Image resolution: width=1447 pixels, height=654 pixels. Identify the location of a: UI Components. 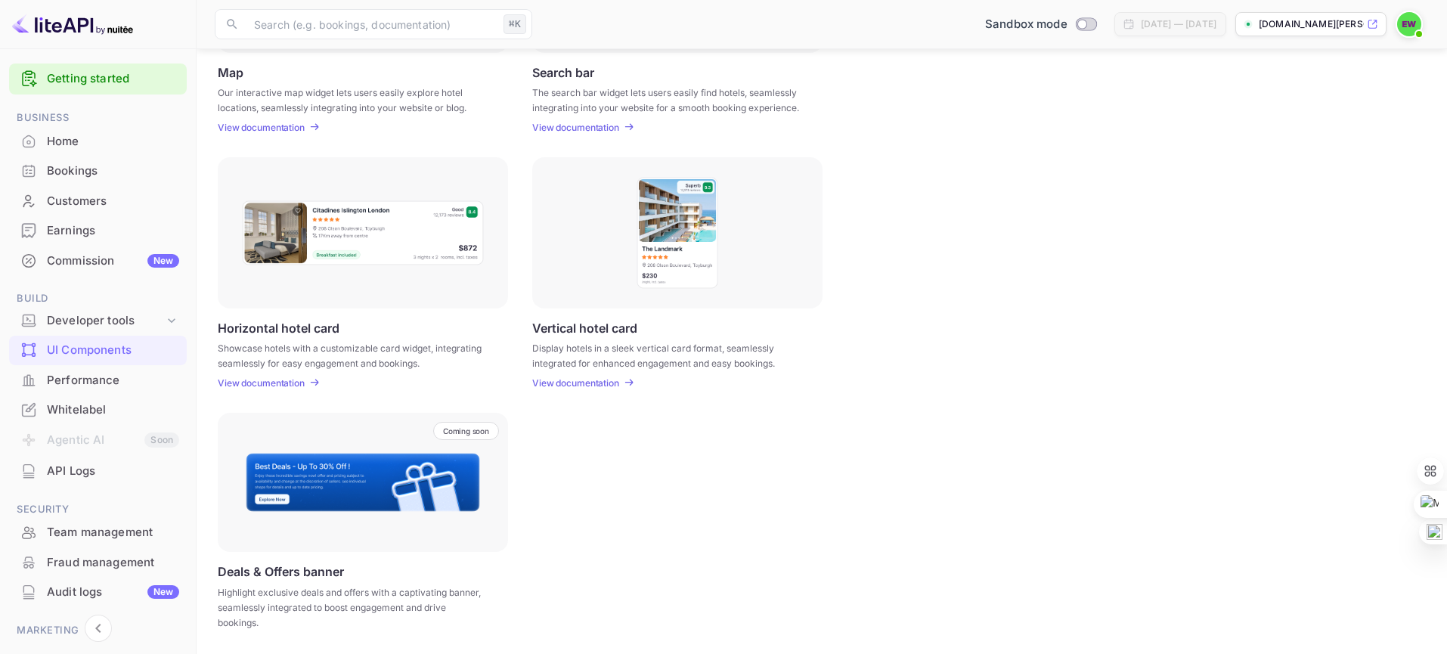
(98, 349).